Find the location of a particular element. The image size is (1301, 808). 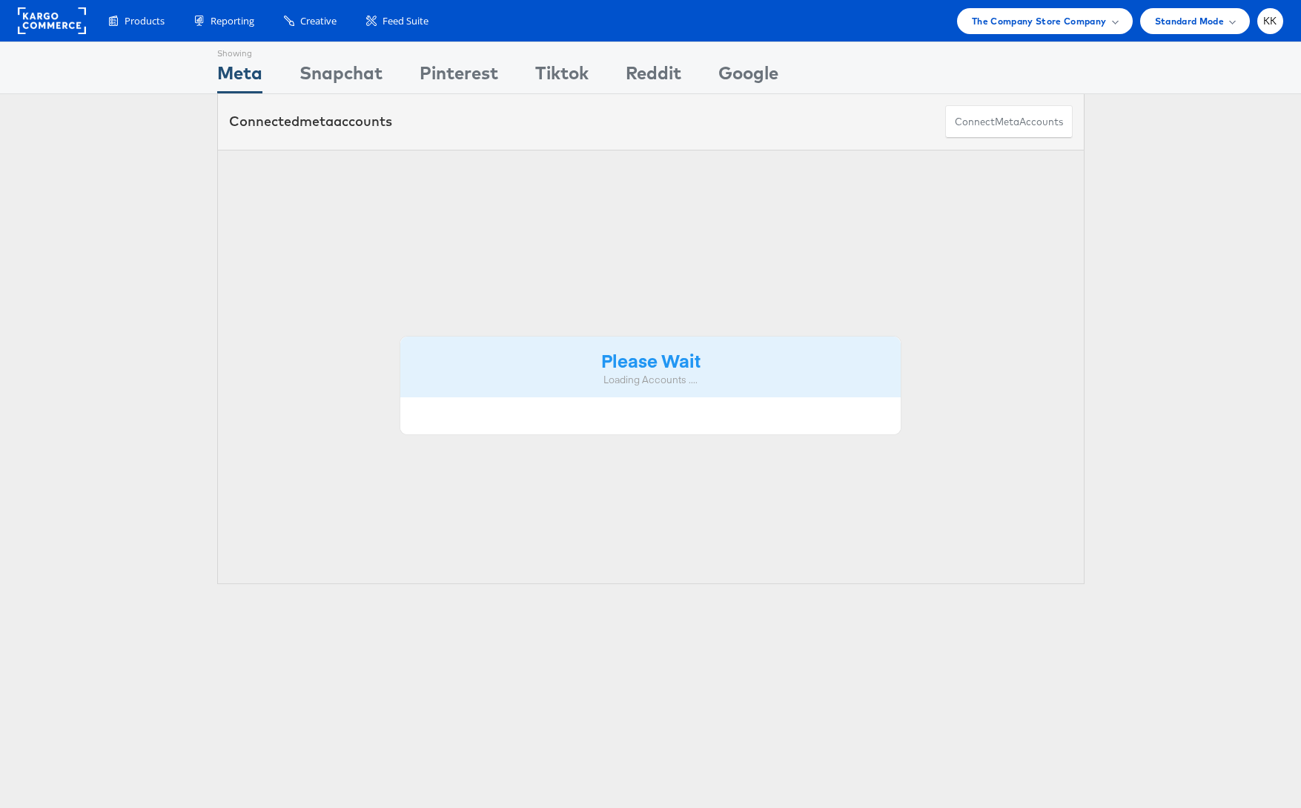

span: Feed Suite is located at coordinates (406, 21).